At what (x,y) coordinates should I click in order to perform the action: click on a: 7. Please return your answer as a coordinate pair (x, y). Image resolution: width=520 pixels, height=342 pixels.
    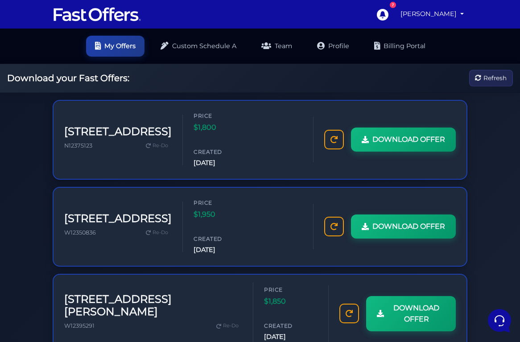
    Looking at the image, I should click on (383, 14).